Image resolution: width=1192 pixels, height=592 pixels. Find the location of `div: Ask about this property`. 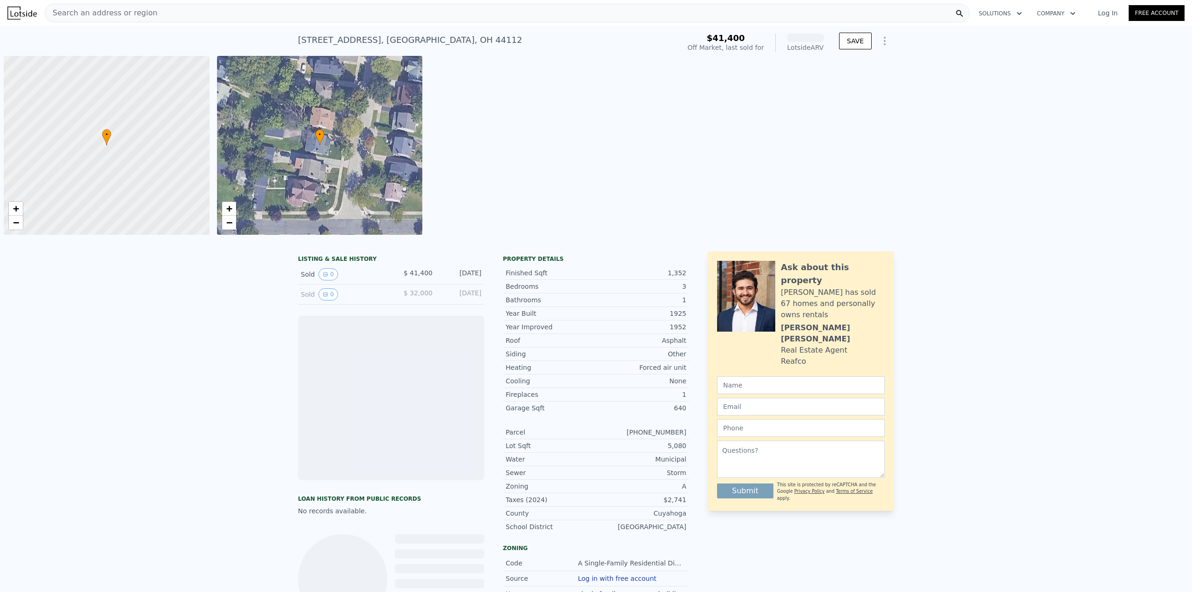

div: Ask about this property is located at coordinates (832, 274).